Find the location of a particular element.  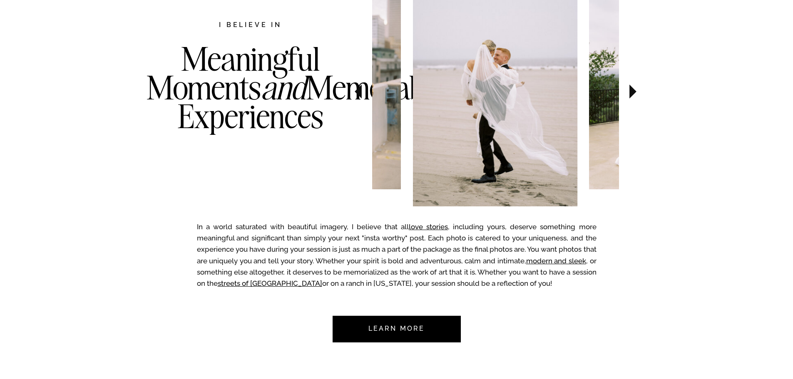

h2: I believe in is located at coordinates (251, 25).